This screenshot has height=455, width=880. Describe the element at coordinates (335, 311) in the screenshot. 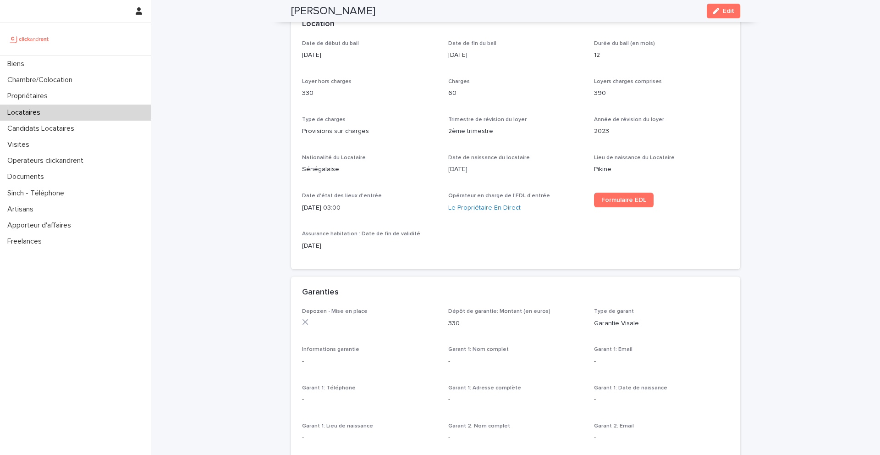

I see `span: Depozen - Mise en place` at that location.